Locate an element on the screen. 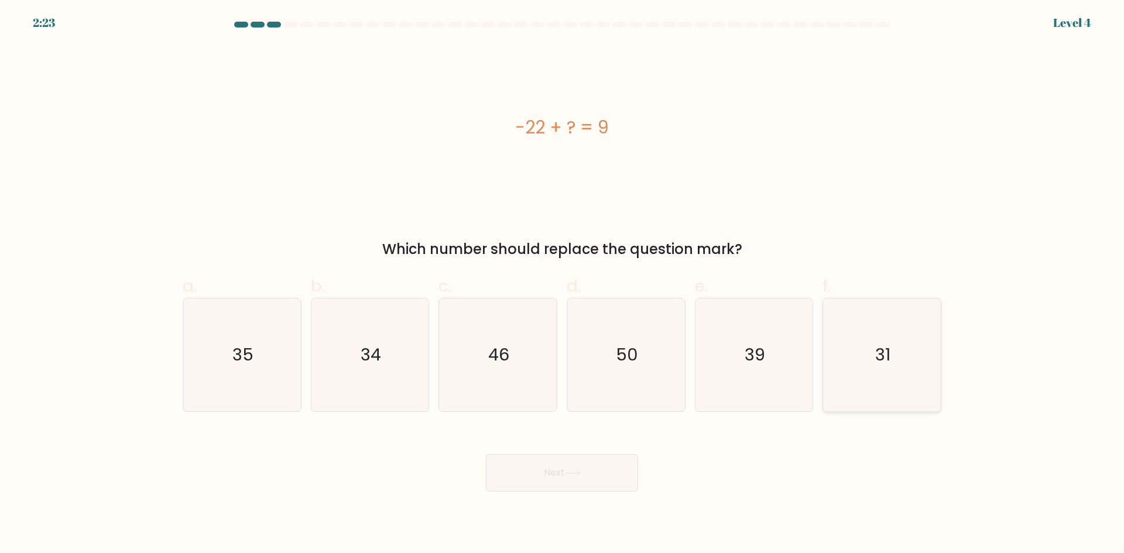  text: 35 is located at coordinates (243, 355).